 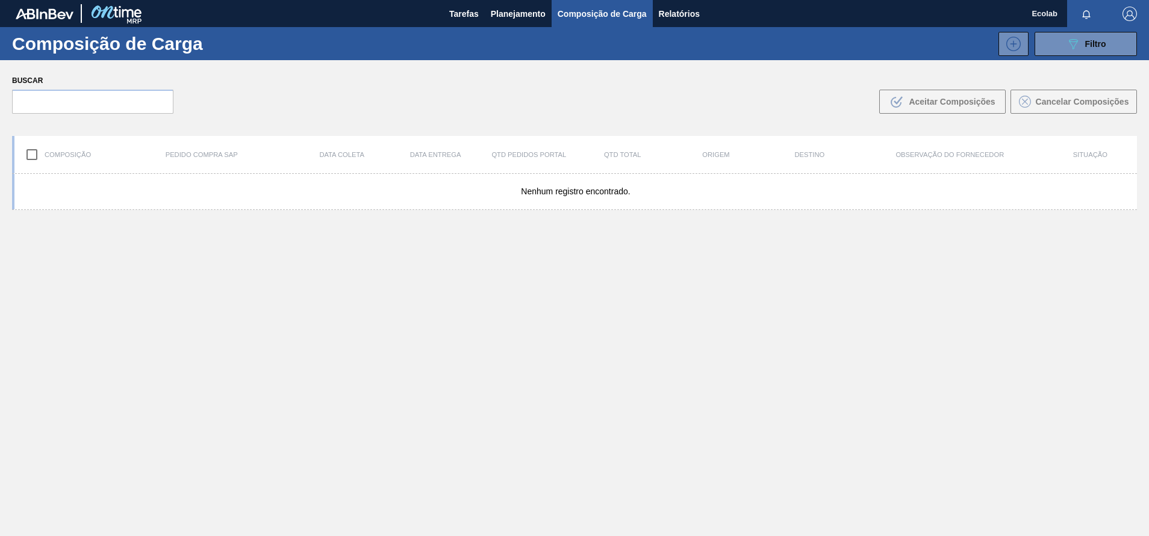 What do you see at coordinates (435, 155) in the screenshot?
I see `div: Data entrega` at bounding box center [435, 155].